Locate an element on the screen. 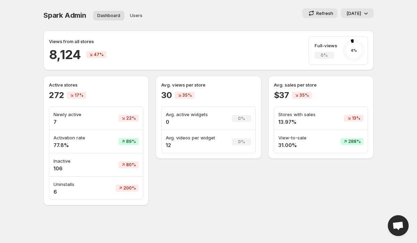 This screenshot has width=417, height=243. h2: 8,124 is located at coordinates (65, 55).